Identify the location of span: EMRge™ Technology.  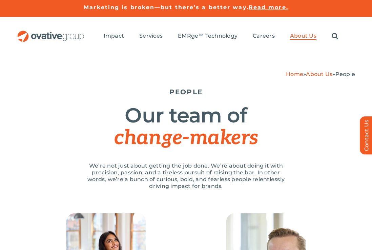
(208, 36).